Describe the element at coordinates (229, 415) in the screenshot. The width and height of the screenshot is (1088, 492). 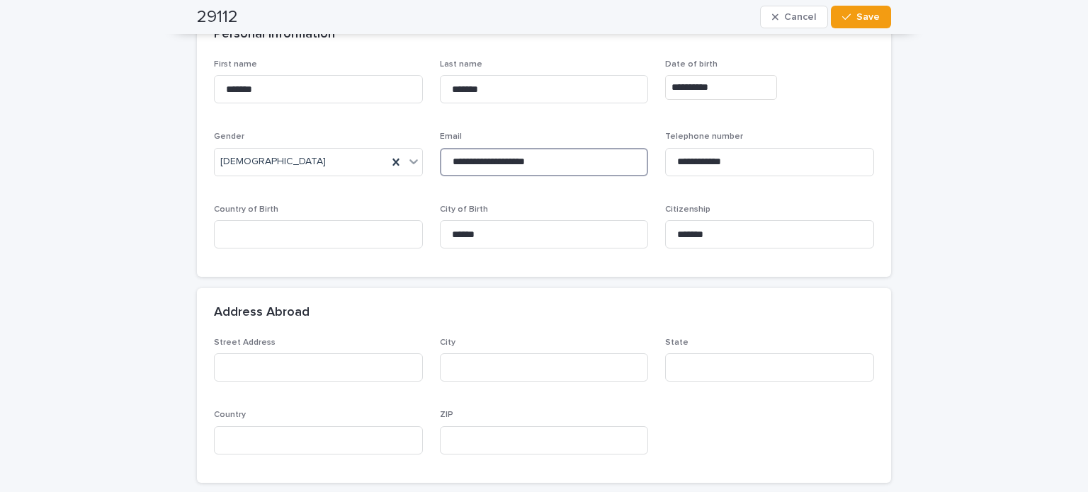
I see `span: Country` at that location.